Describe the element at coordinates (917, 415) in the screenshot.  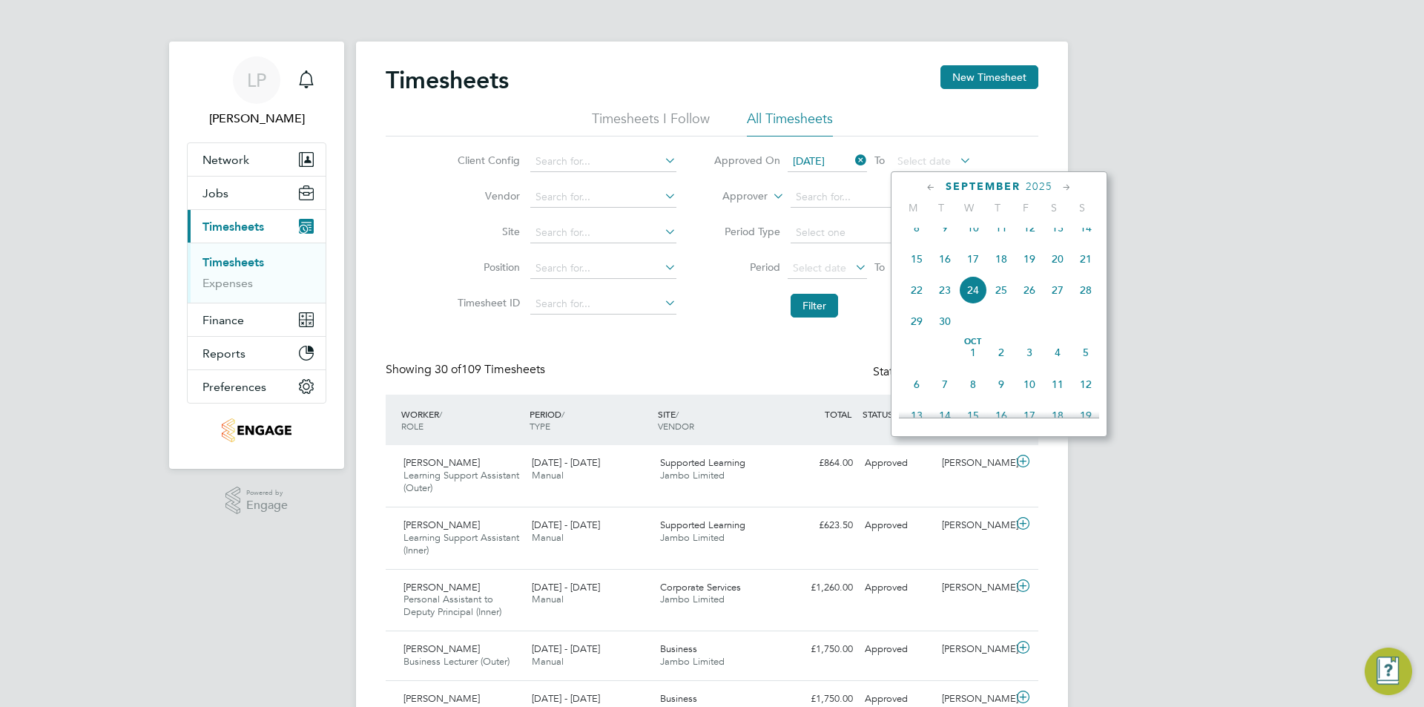
I see `span: 13` at that location.